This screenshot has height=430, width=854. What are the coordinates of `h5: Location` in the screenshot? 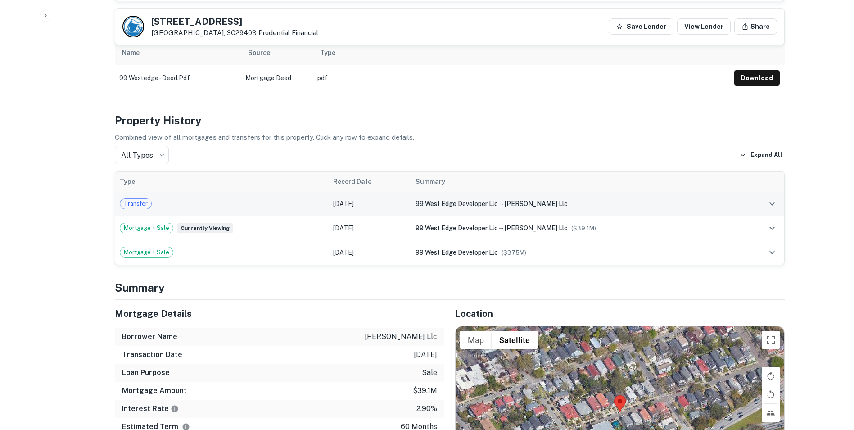 It's located at (620, 313).